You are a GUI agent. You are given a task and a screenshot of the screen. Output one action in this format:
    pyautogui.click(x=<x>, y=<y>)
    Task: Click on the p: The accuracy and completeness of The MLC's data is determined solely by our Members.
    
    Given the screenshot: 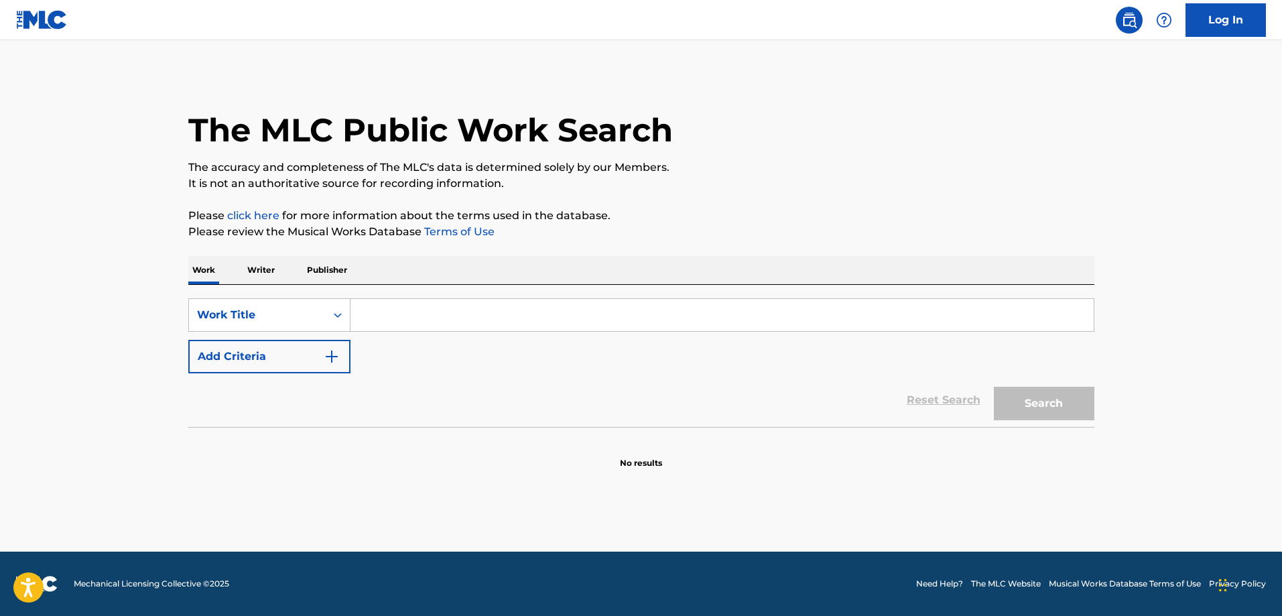 What is the action you would take?
    pyautogui.click(x=641, y=168)
    